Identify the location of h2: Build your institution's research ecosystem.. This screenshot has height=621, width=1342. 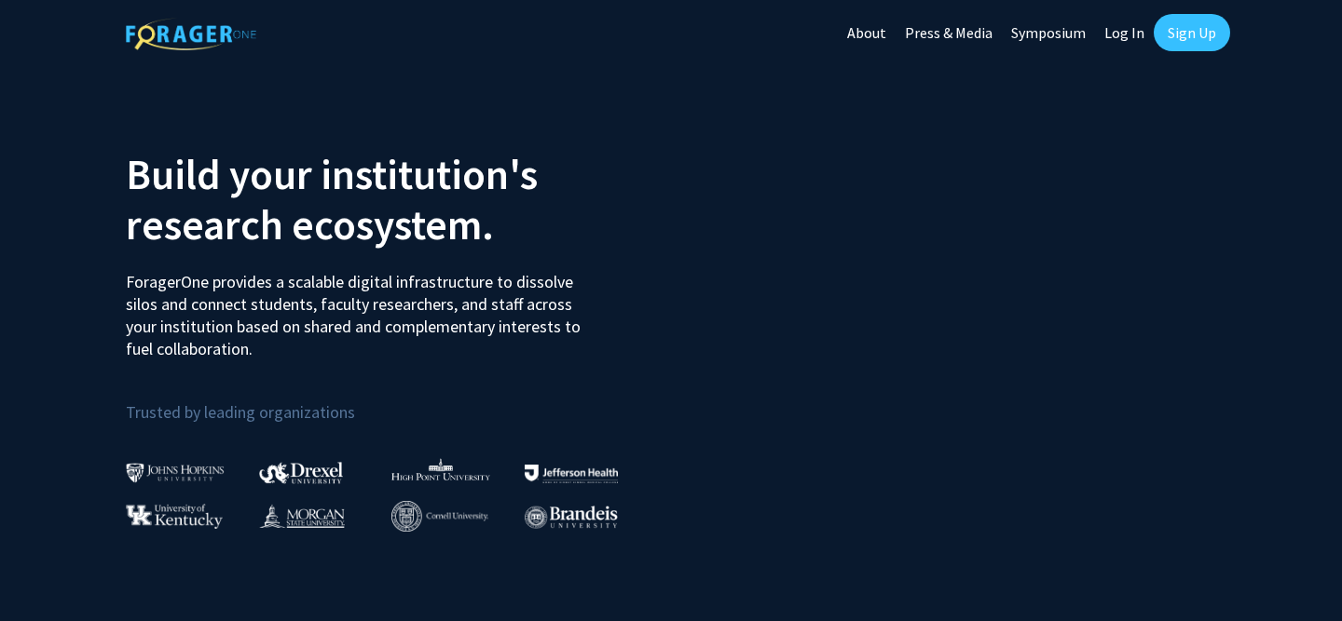
(391, 199).